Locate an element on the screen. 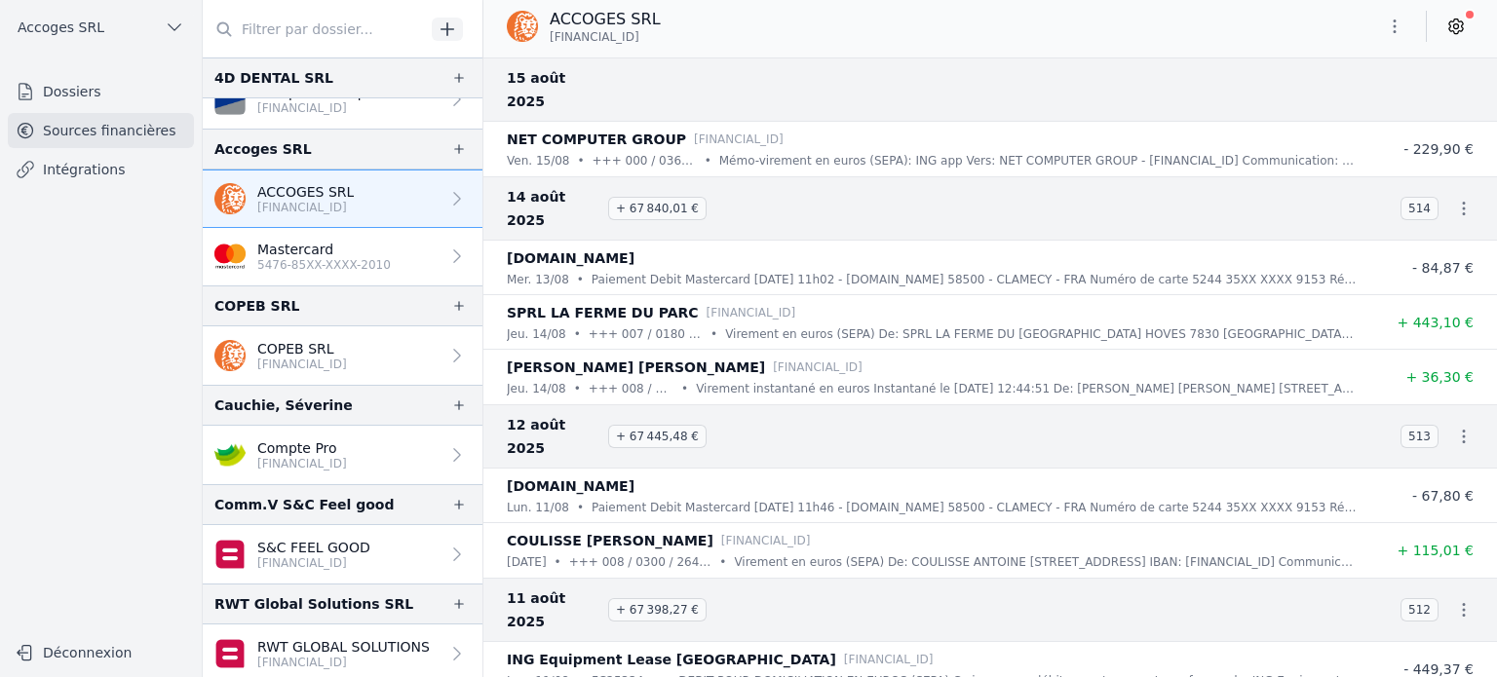 The image size is (1497, 677). p: RWT GLOBAL SOLUTIONS is located at coordinates (343, 647).